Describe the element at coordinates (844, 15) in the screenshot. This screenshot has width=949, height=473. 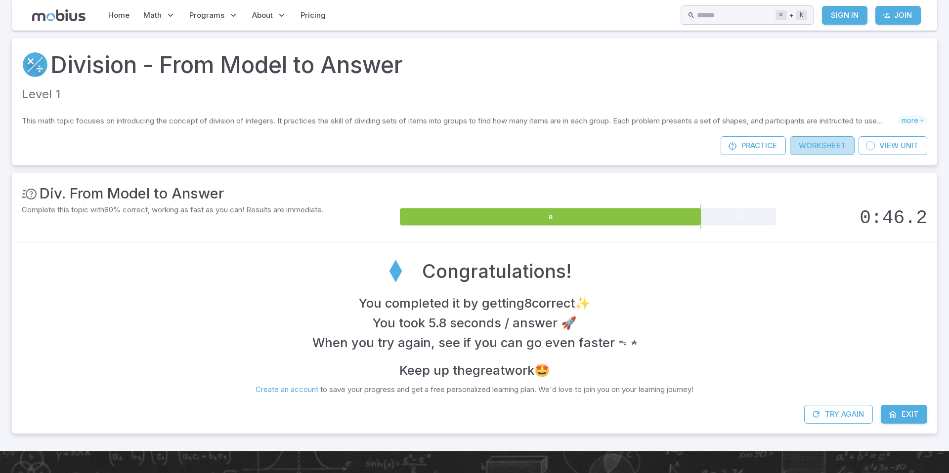
I see `a: Sign In` at that location.